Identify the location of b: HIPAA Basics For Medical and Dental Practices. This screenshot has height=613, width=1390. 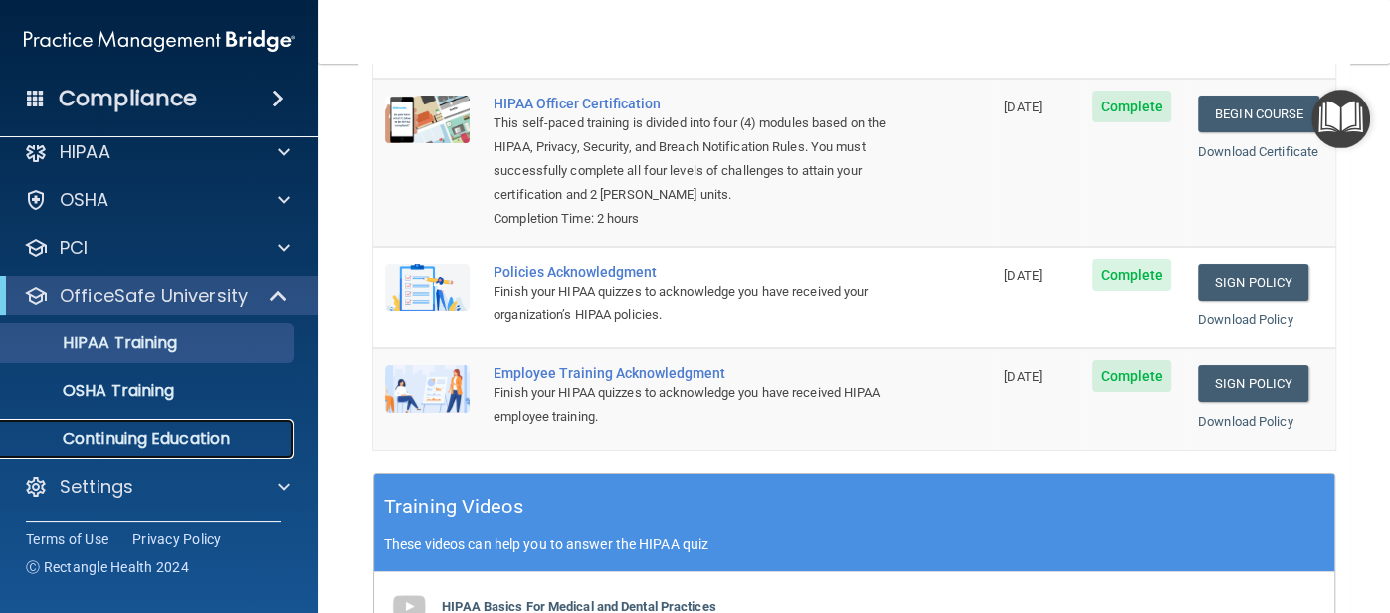
(579, 605).